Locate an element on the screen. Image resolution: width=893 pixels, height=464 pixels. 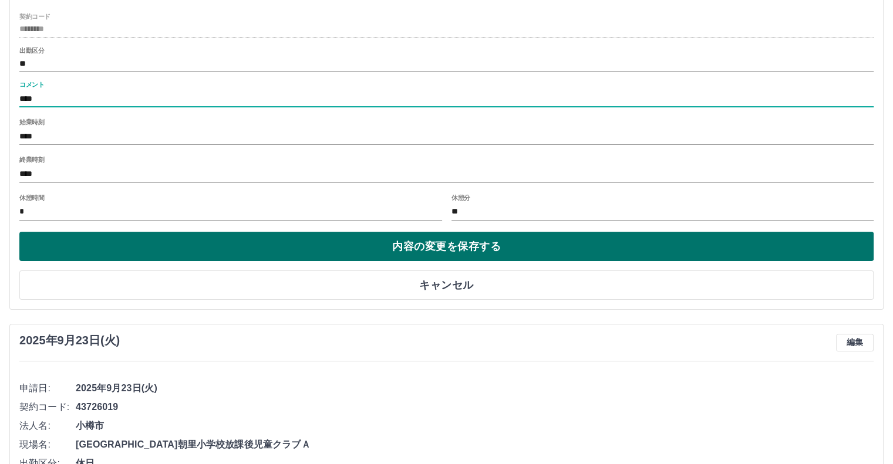
span: 申請日: is located at coordinates (48, 389).